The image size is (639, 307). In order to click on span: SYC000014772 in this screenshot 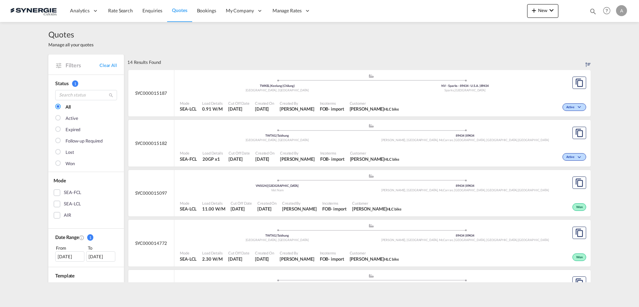, I will do `click(151, 243)`.